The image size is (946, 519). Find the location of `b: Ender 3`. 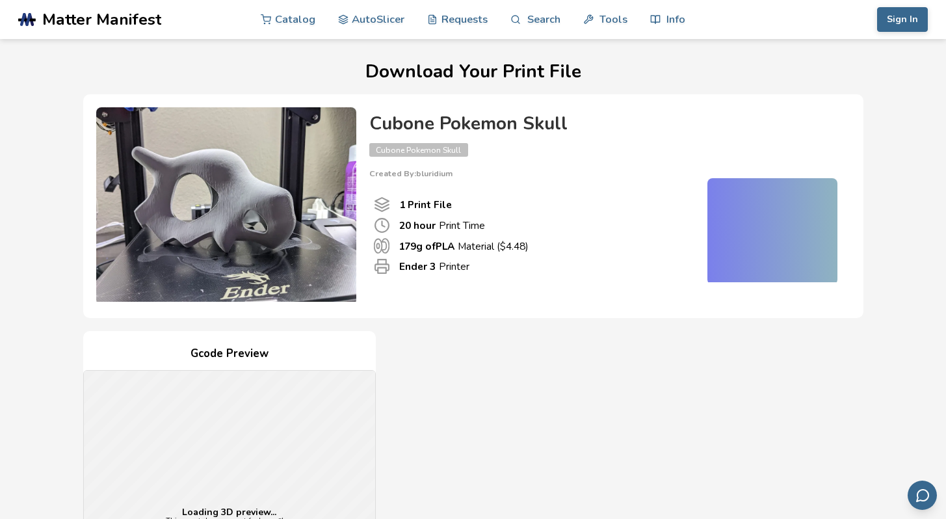

b: Ender 3 is located at coordinates (417, 266).